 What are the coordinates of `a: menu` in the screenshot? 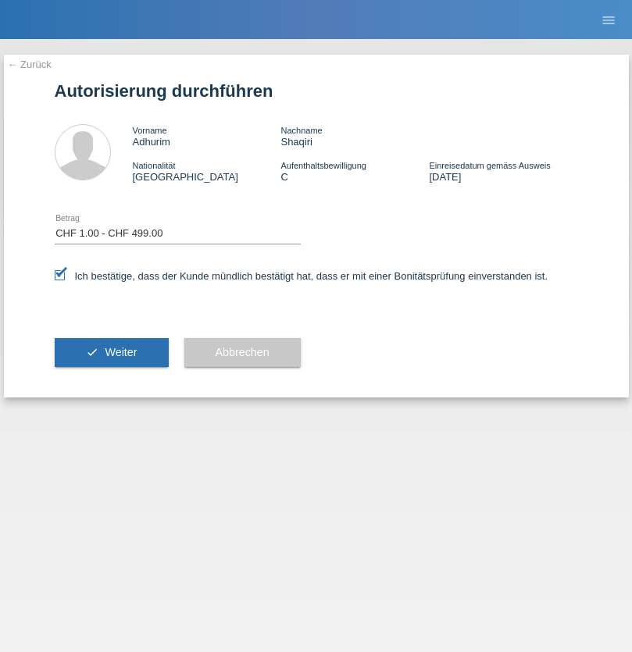 It's located at (608, 20).